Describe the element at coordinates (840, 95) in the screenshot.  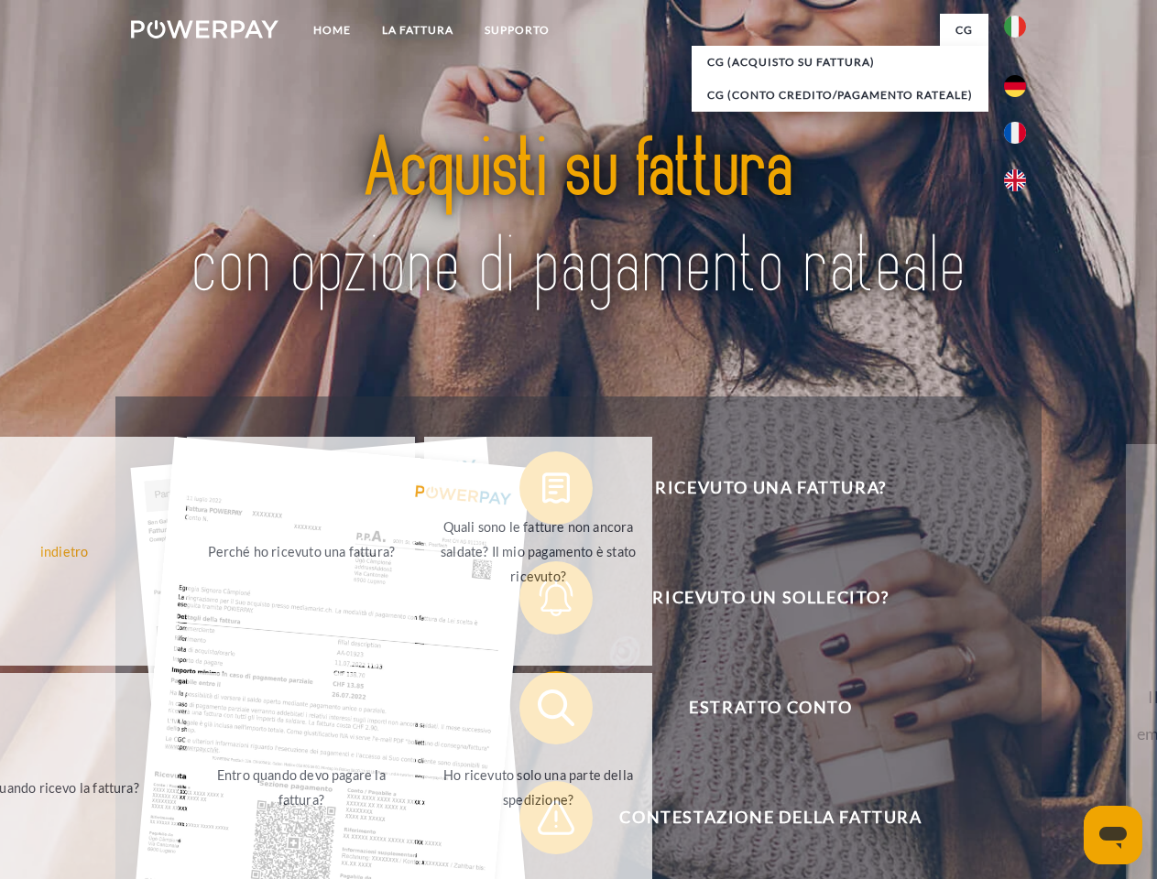
I see `a: CG (Conto Credito/Pagamento rateale)` at that location.